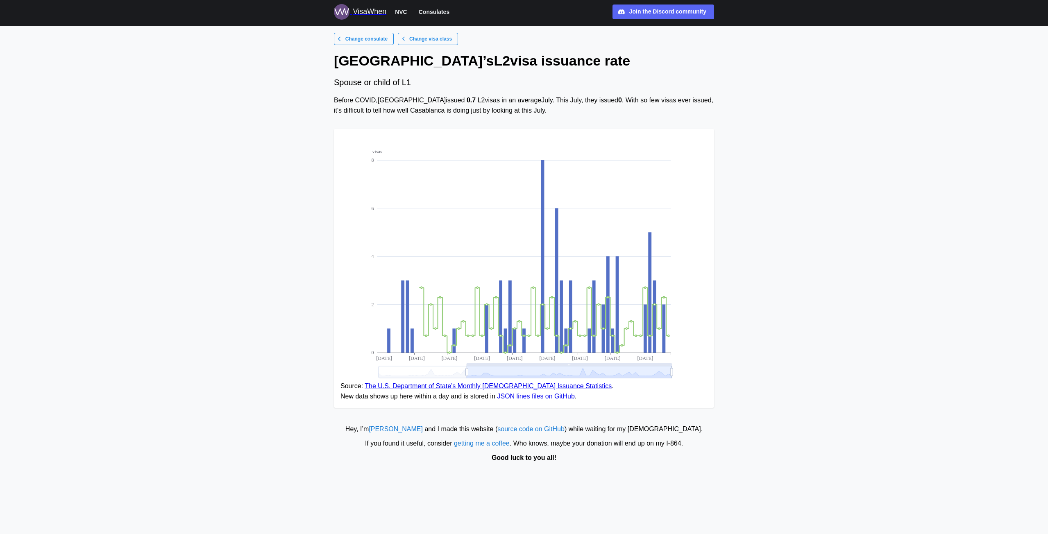  What do you see at coordinates (342, 12) in the screenshot?
I see `img: Logo for VisaWhen` at bounding box center [342, 12].